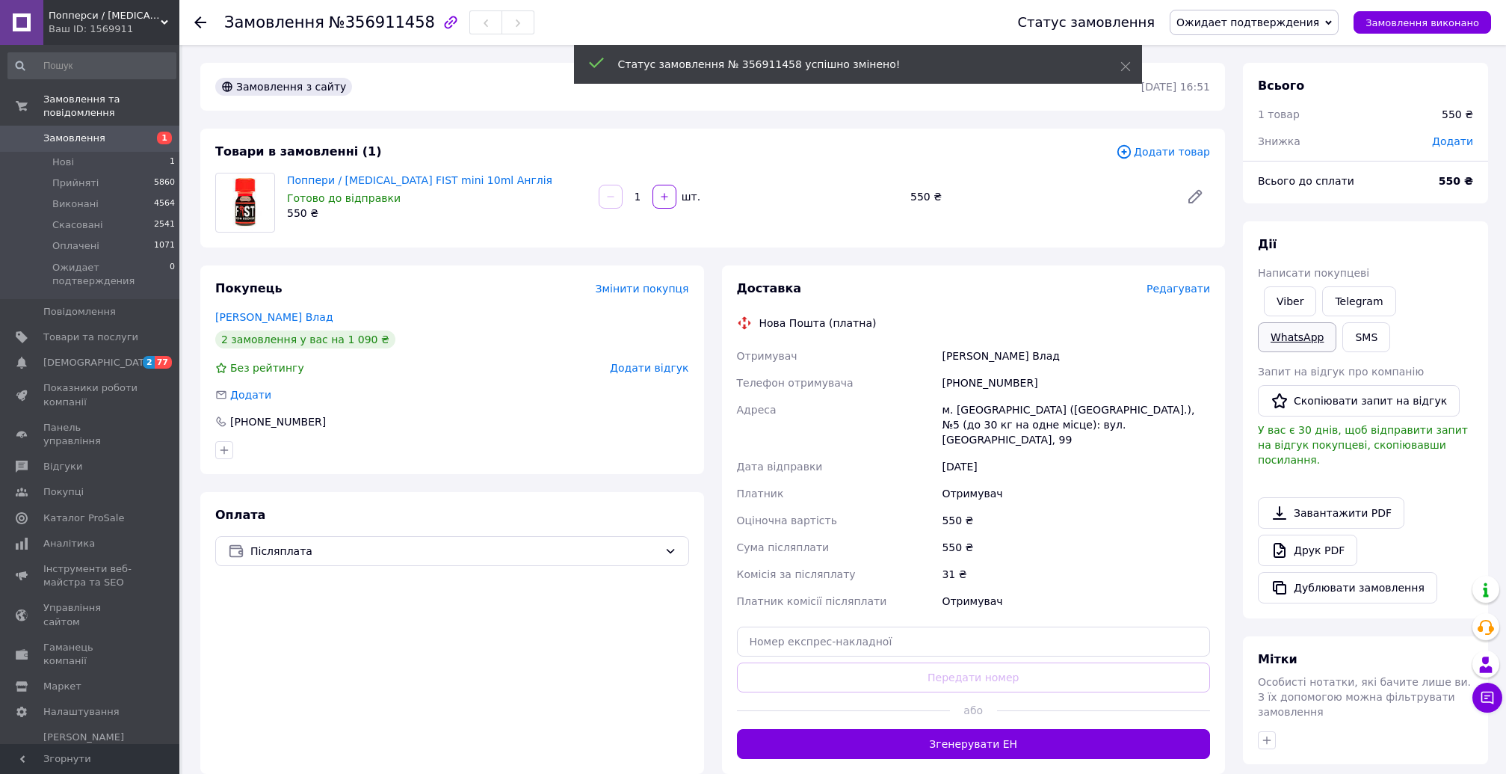 The image size is (1506, 774). Describe the element at coordinates (1359, 301) in the screenshot. I see `a: Telegram` at that location.